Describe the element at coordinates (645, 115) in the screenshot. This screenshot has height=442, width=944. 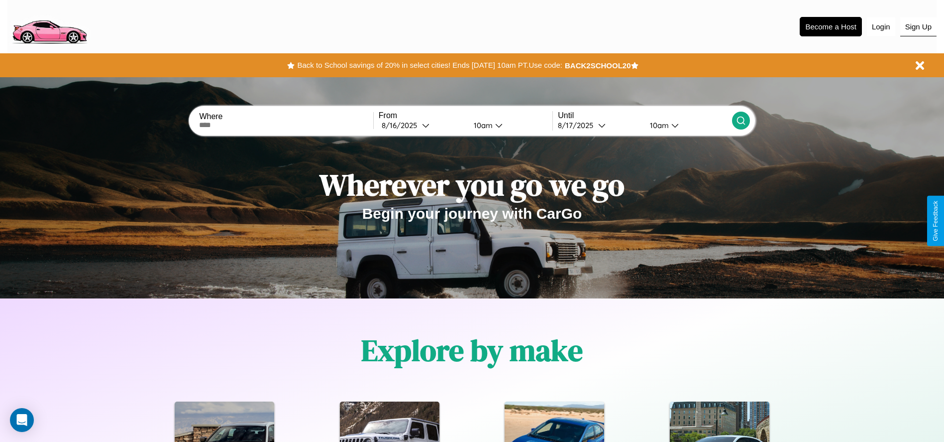
I see `label: Until` at that location.